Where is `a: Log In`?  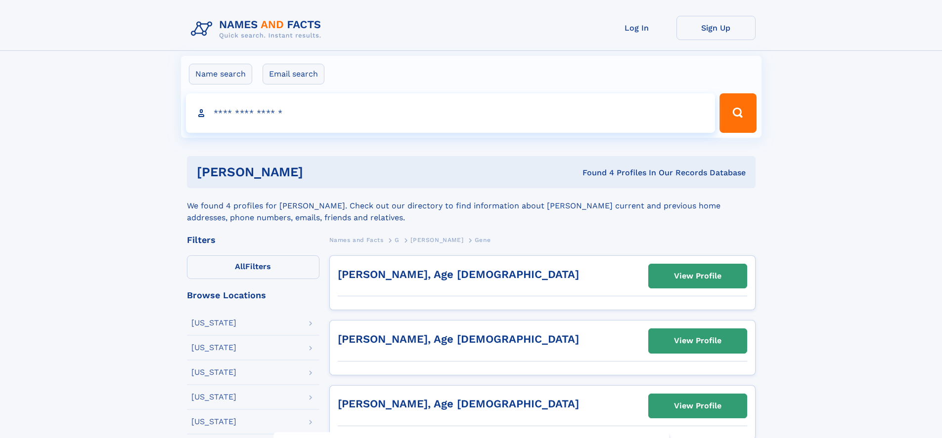 a: Log In is located at coordinates (637, 28).